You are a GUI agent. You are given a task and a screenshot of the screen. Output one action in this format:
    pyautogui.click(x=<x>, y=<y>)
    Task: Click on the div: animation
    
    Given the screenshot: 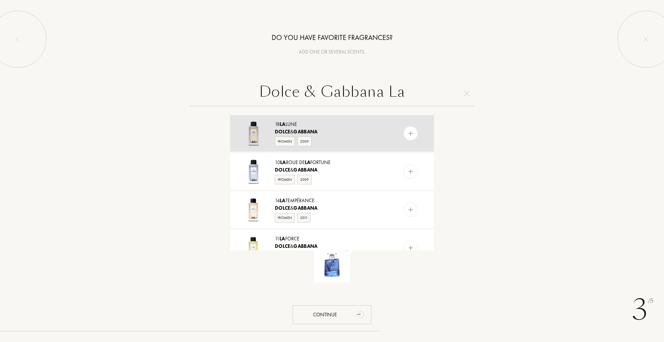 What is the action you would take?
    pyautogui.click(x=361, y=315)
    